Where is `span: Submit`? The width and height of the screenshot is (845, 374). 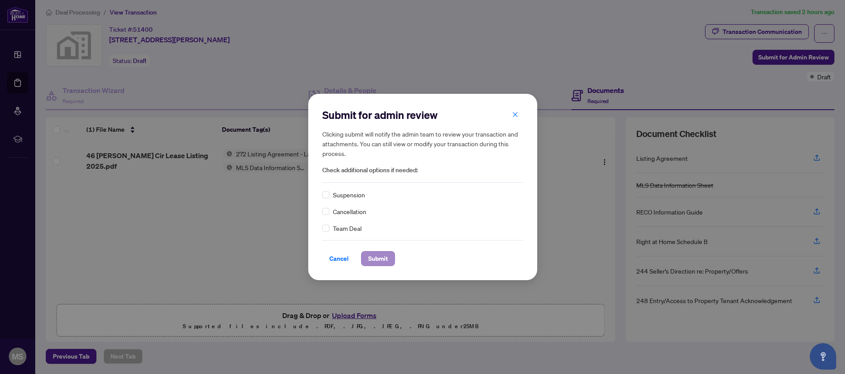 span: Submit is located at coordinates (378, 259).